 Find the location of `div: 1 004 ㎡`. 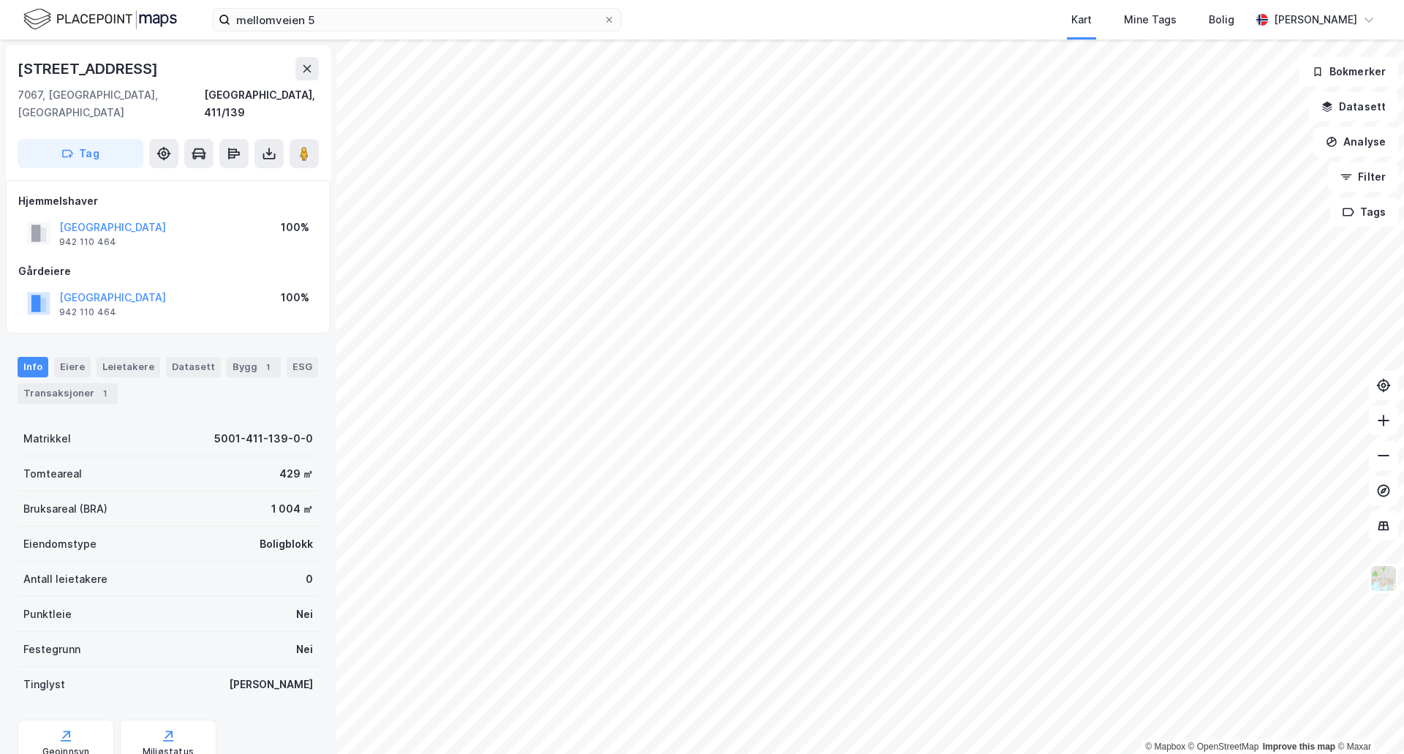

div: 1 004 ㎡ is located at coordinates (292, 509).